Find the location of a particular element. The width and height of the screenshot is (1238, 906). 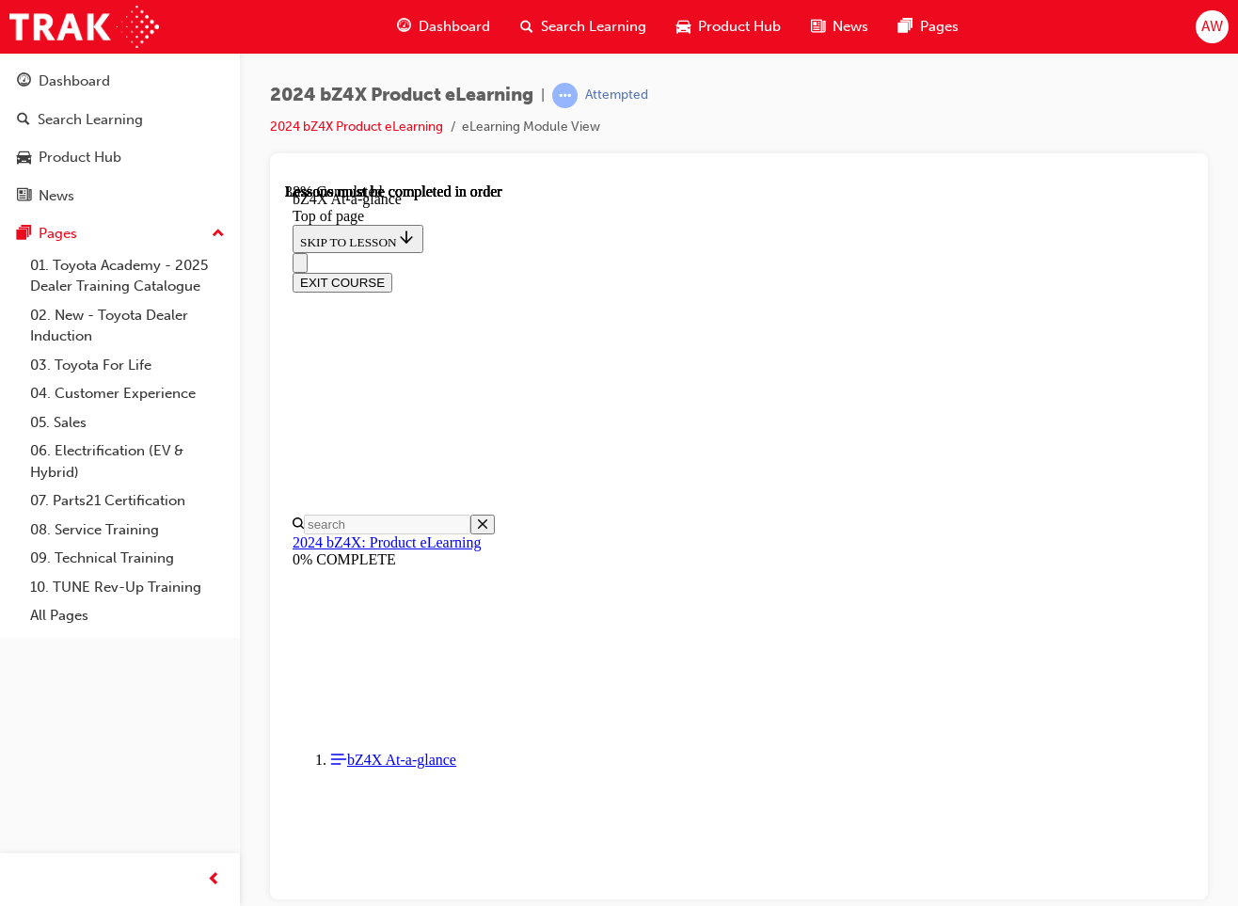

span: 2024 bZ4X Product eLearning is located at coordinates (402, 95).